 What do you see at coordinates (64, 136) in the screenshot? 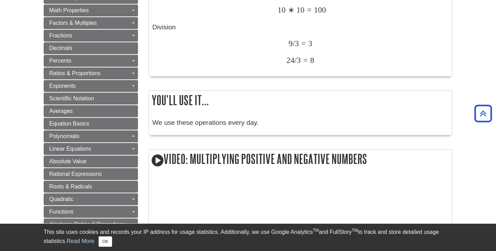
I see `span: Polynomials` at bounding box center [64, 136].